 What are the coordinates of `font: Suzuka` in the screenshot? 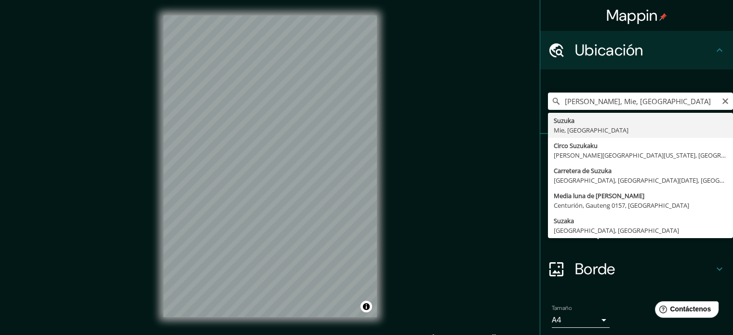 It's located at (564, 121).